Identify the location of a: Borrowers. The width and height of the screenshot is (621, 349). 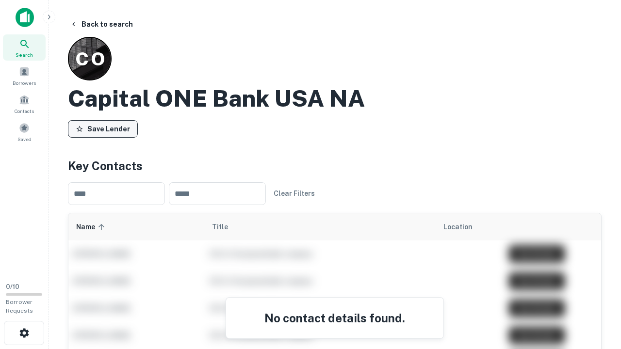
(24, 76).